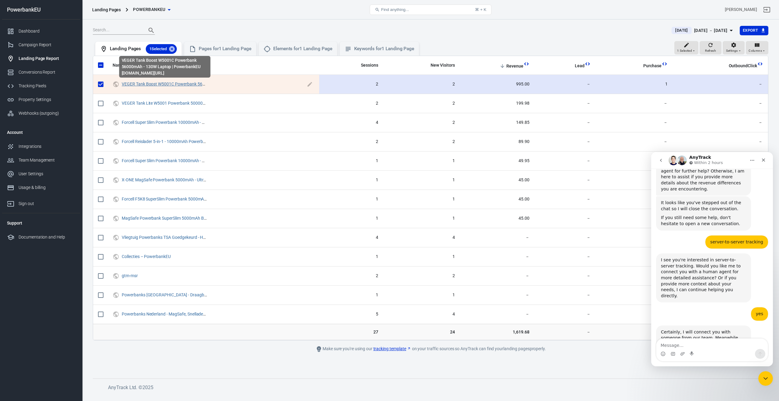  What do you see at coordinates (755, 51) in the screenshot?
I see `span: Columns` at bounding box center [755, 51].